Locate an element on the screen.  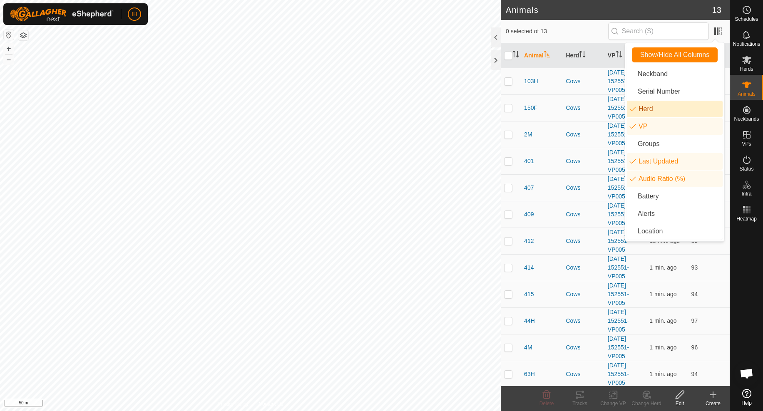
span: 97 is located at coordinates (695, 321).